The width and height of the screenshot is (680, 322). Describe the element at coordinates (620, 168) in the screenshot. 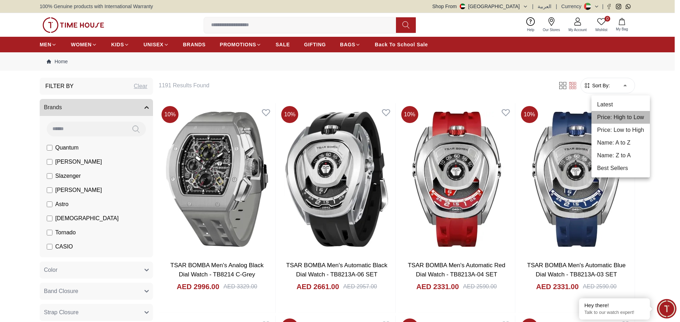

I see `li: Best Sellers` at that location.